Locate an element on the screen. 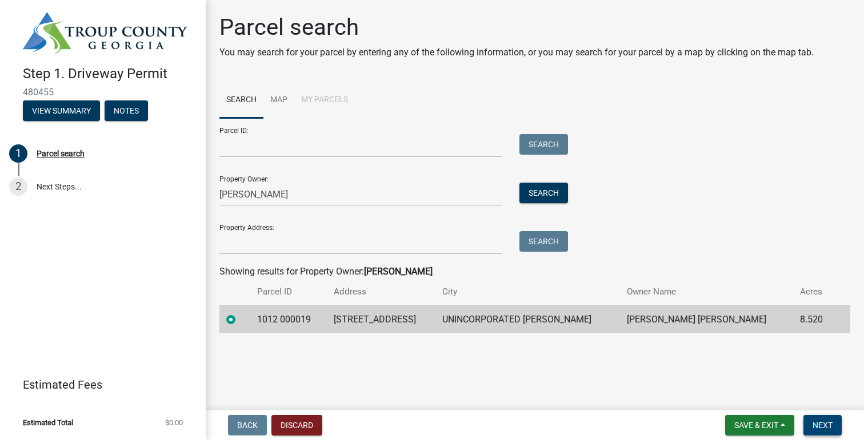 This screenshot has width=864, height=440. p: You may search for your parcel by entering any of the following information, or you may search fo... is located at coordinates (516, 53).